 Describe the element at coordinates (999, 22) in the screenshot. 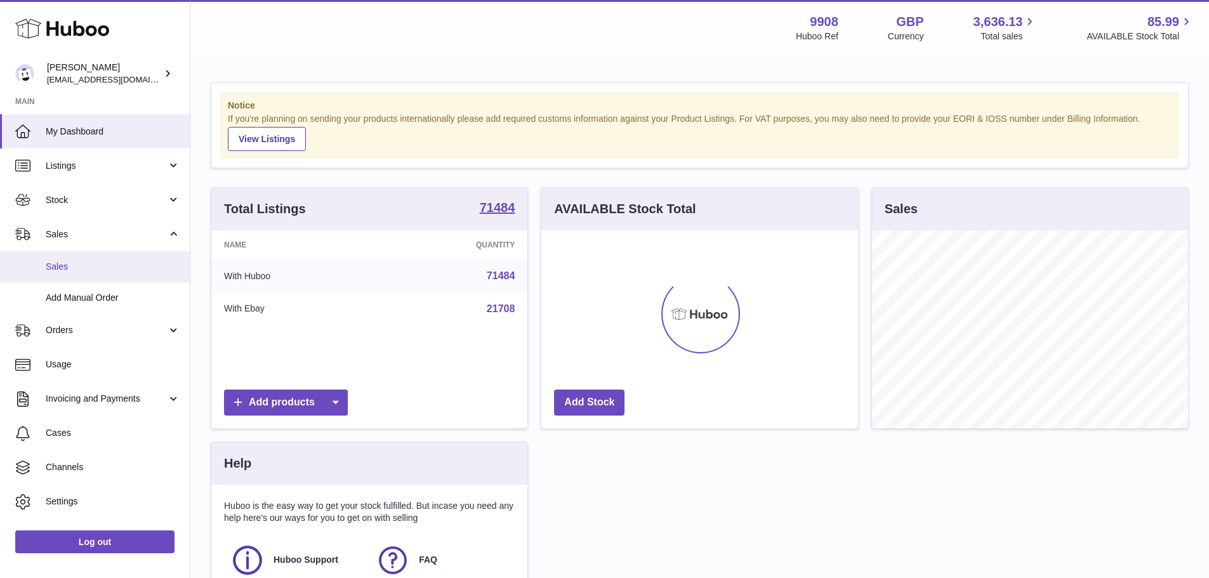

I see `span: 3,636.13` at that location.